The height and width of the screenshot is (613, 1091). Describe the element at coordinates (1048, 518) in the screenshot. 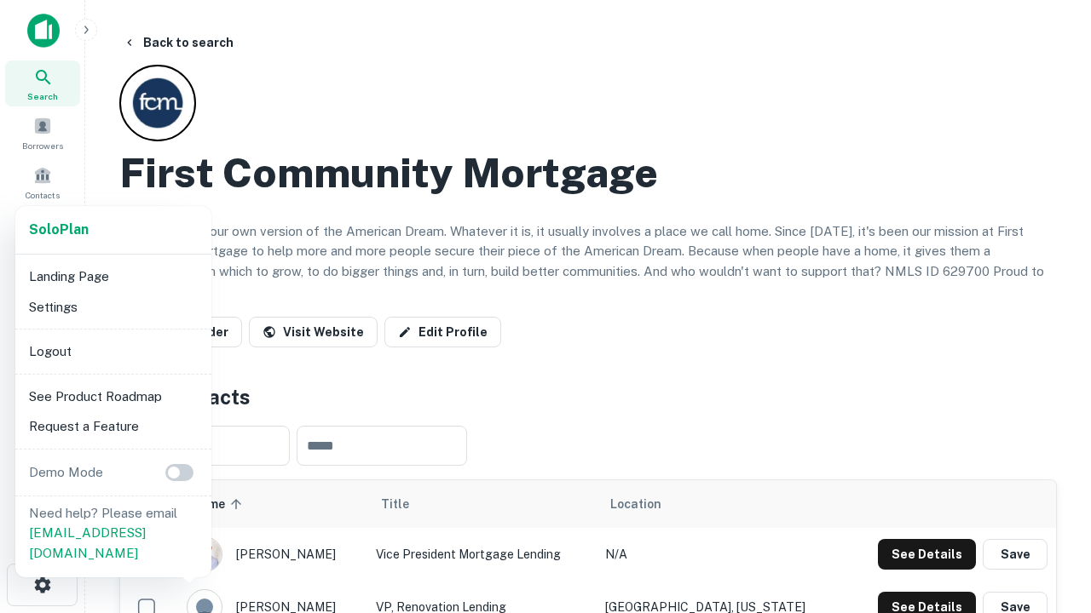

I see `div: Chat Widget` at that location.